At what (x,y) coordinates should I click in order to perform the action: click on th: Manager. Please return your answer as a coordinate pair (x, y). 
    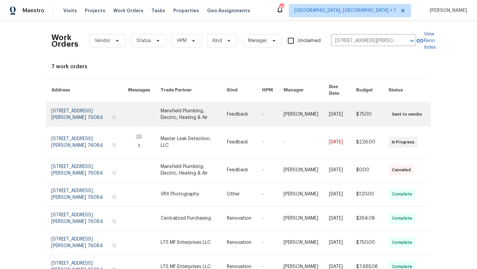
    Looking at the image, I should click on (300, 90).